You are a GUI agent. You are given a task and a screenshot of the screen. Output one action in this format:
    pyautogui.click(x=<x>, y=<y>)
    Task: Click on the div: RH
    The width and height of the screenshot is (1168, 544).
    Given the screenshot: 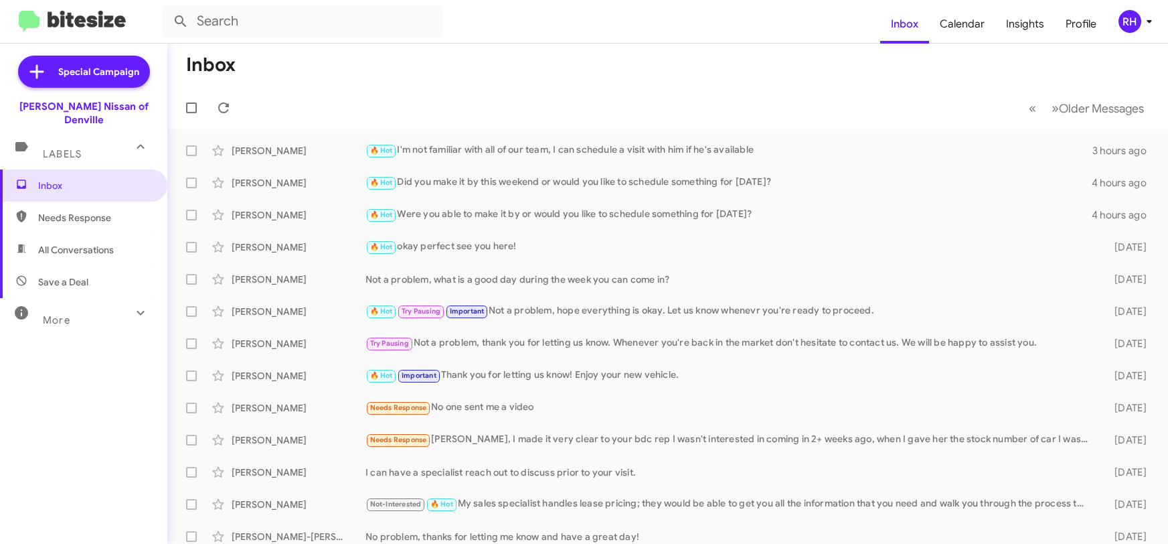 What is the action you would take?
    pyautogui.click(x=1130, y=21)
    